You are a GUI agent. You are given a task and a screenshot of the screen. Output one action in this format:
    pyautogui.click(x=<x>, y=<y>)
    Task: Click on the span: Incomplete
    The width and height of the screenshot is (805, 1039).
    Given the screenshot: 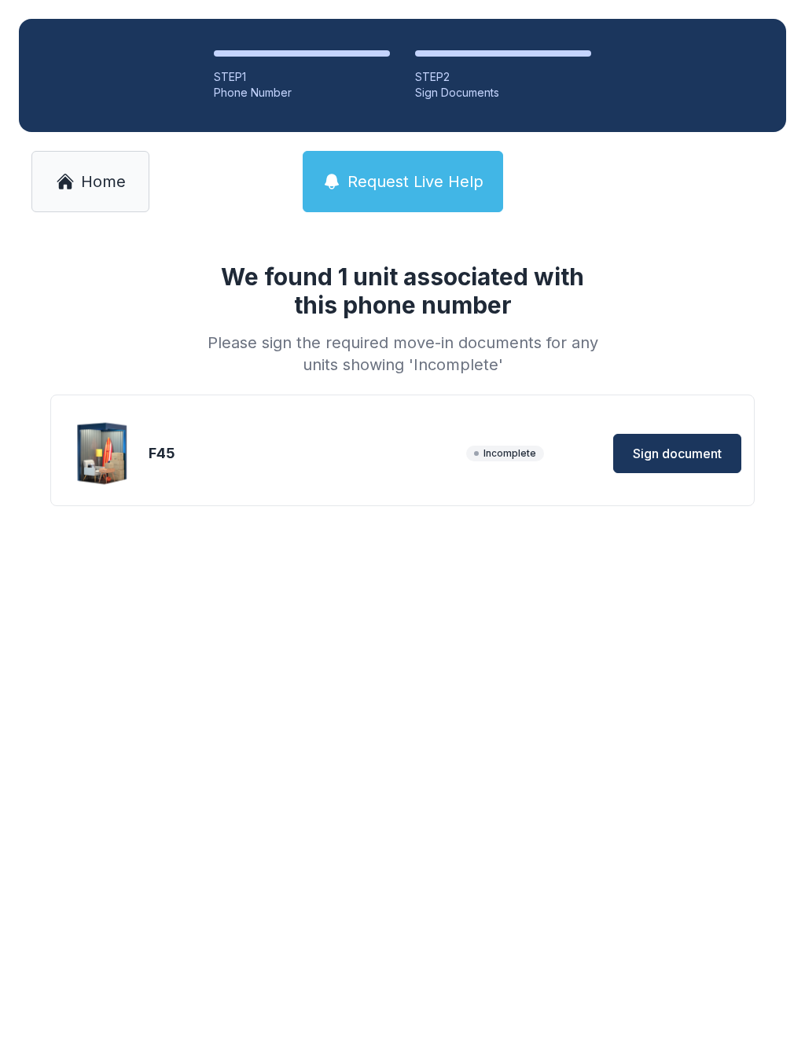 What is the action you would take?
    pyautogui.click(x=505, y=454)
    